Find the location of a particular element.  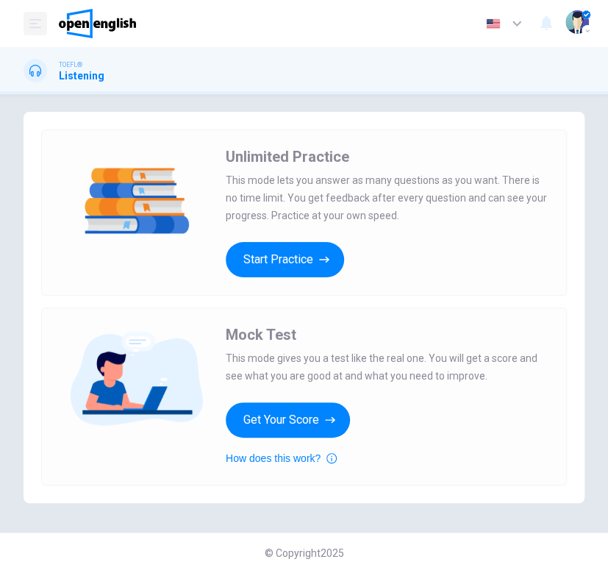

span: TOEFL® is located at coordinates (71, 65).